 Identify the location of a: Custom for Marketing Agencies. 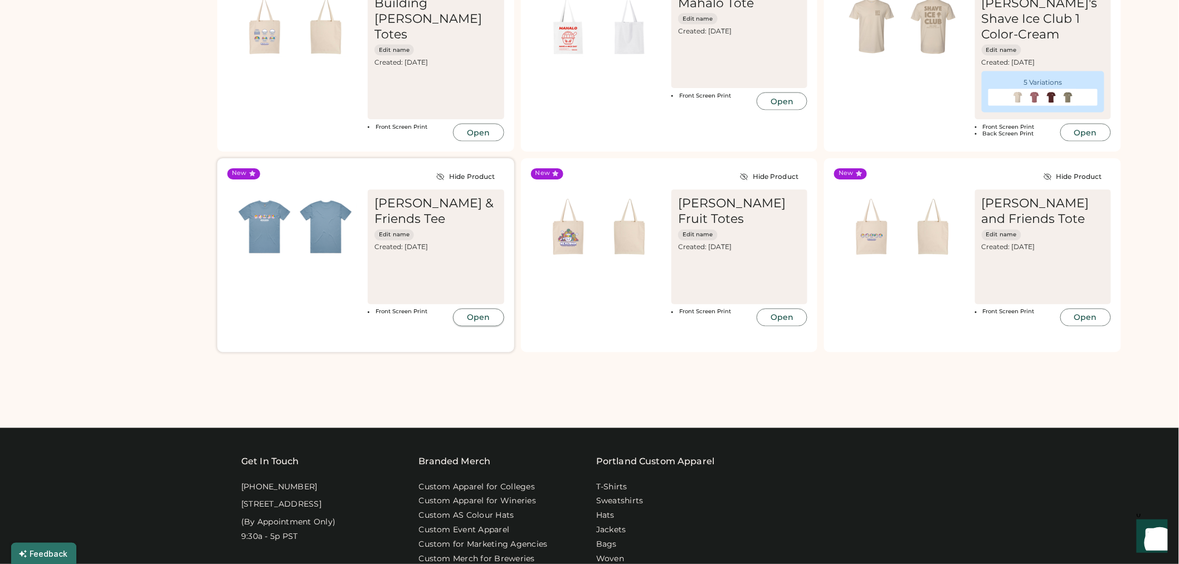
(483, 545).